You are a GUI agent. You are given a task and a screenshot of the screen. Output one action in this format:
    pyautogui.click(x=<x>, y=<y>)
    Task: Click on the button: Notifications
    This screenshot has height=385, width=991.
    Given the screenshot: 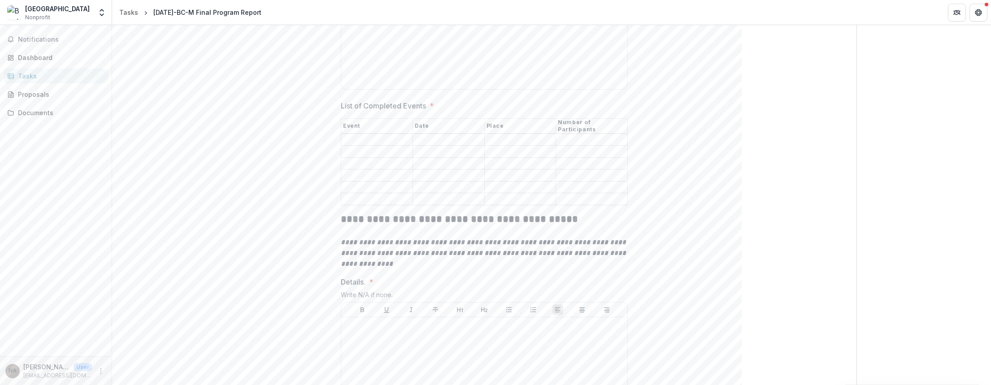 What is the action you would take?
    pyautogui.click(x=56, y=39)
    